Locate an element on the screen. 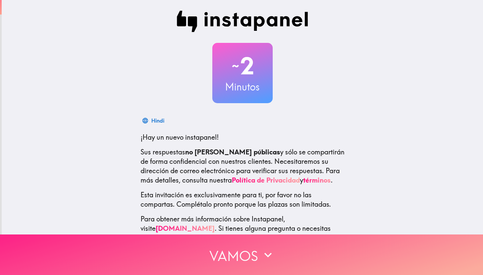 The height and width of the screenshot is (275, 483). font: Necesitaremos su dirección de correo electrónico para verificar sus respuestas. is located at coordinates (234, 166).